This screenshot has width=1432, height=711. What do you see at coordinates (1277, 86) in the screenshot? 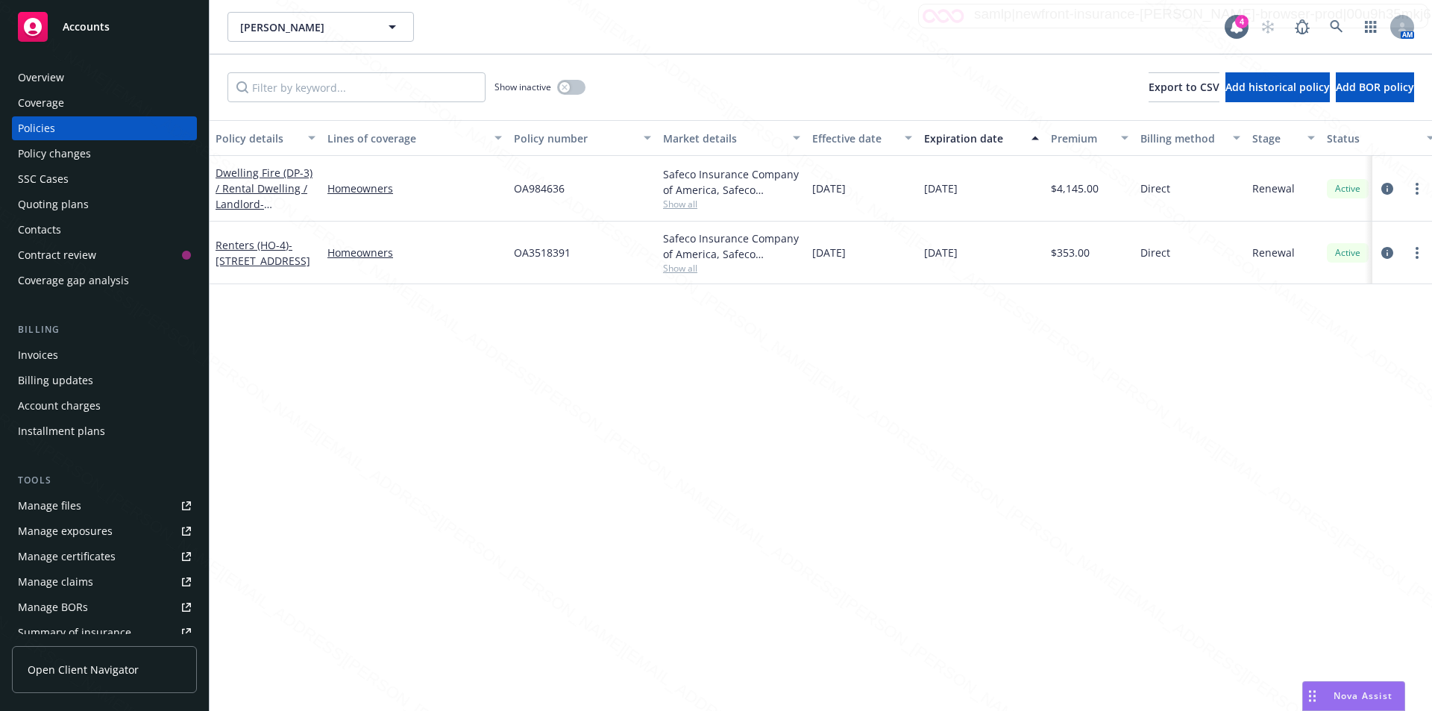
I see `span: Add historical policy` at bounding box center [1277, 86].